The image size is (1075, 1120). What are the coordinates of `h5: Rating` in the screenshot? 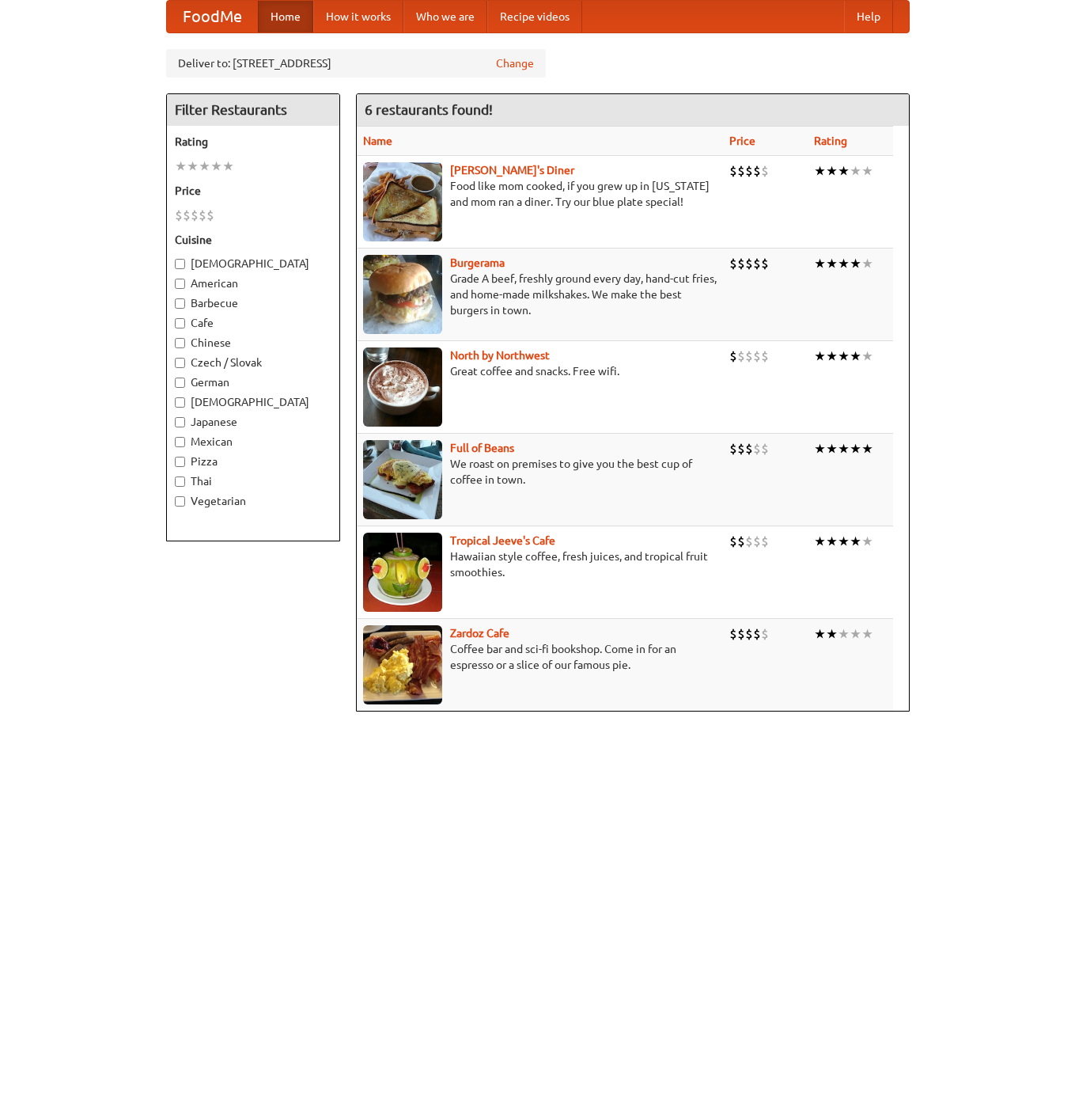 It's located at (254, 142).